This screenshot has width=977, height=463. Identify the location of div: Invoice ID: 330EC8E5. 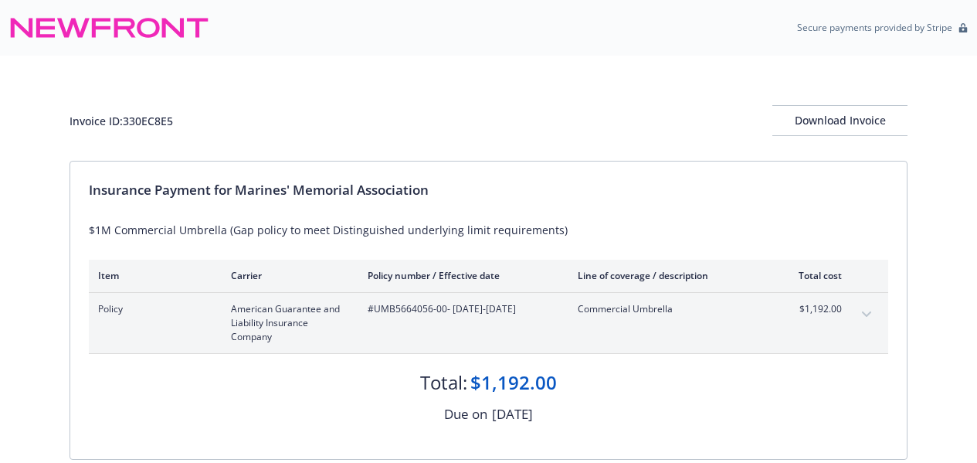
(121, 120).